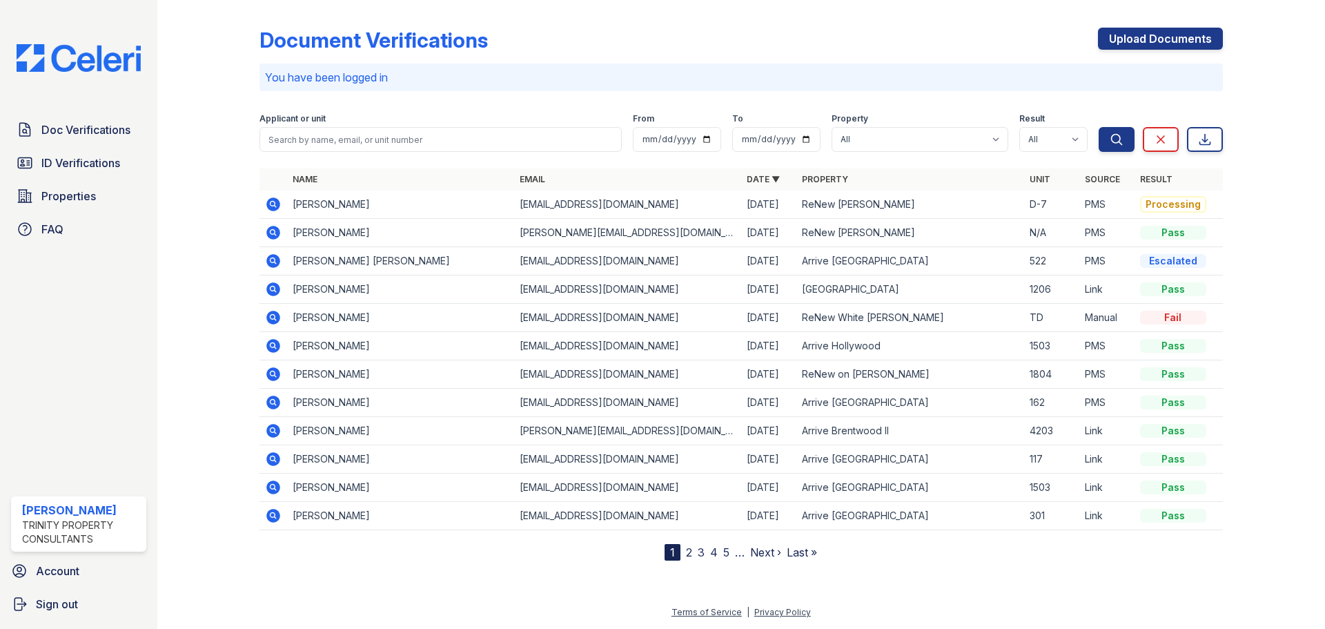  I want to click on td: 301, so click(1051, 515).